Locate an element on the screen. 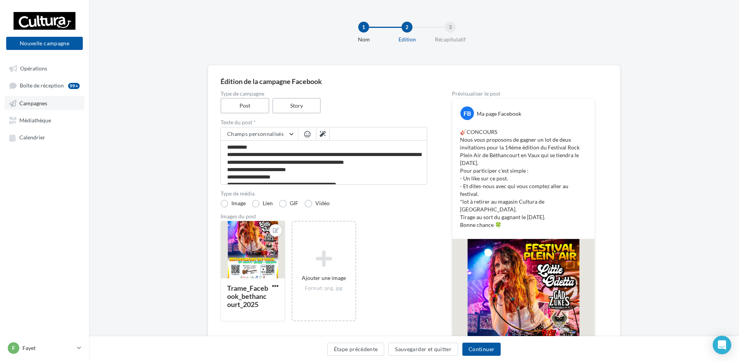 This screenshot has width=739, height=362. label: Lien is located at coordinates (262, 204).